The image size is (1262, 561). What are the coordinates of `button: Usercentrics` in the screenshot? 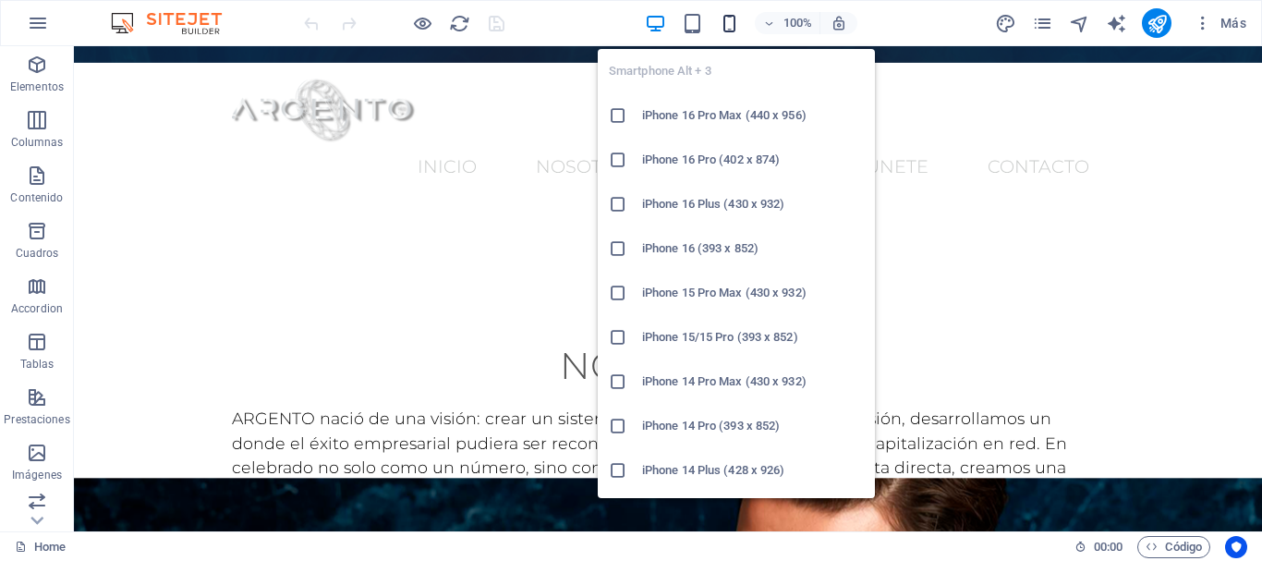 It's located at (1236, 547).